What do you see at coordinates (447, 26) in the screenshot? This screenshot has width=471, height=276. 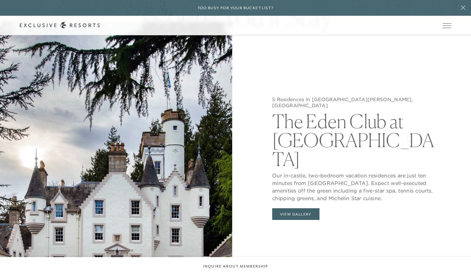 I see `button: Open navigation` at bounding box center [447, 26].